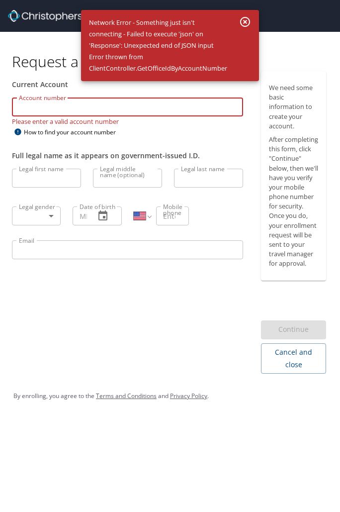  Describe the element at coordinates (127, 155) in the screenshot. I see `div: Full legal name as it appears on government-issued I.D.` at that location.